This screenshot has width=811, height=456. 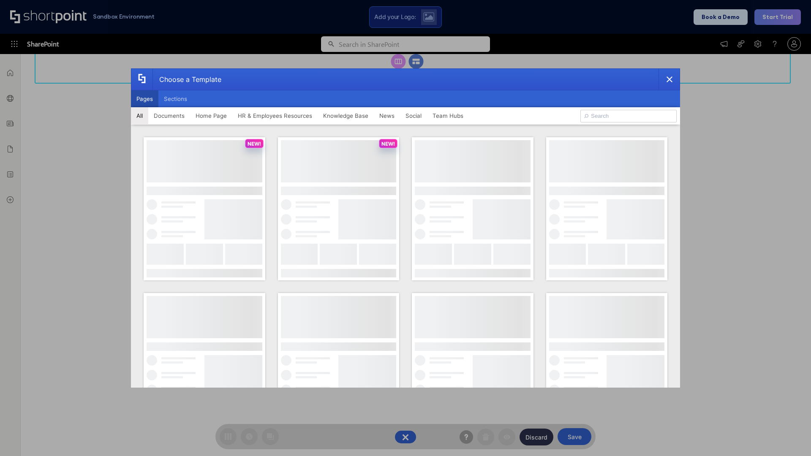 I want to click on div: Choose a Template, so click(x=187, y=79).